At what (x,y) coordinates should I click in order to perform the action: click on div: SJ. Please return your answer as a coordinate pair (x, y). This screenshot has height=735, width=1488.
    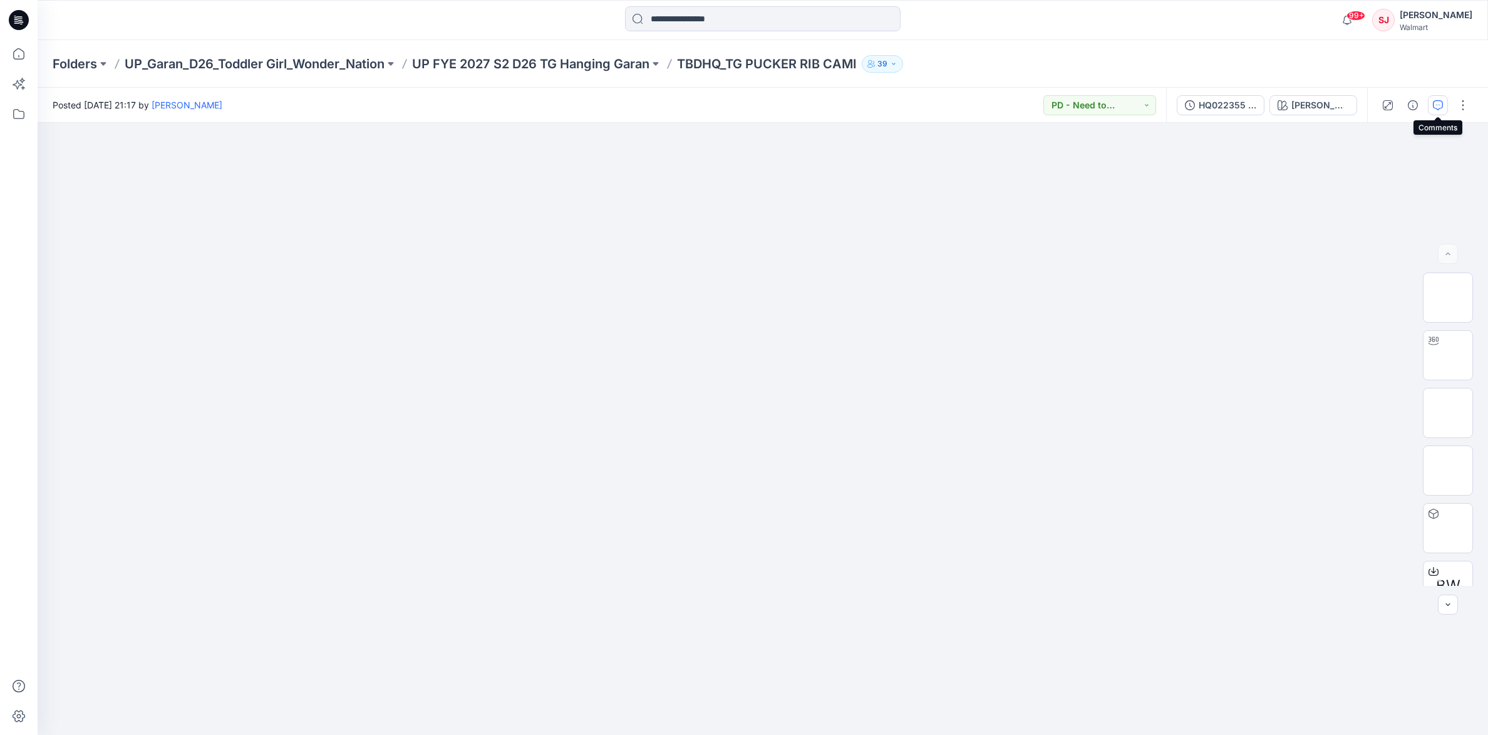
    Looking at the image, I should click on (1384, 20).